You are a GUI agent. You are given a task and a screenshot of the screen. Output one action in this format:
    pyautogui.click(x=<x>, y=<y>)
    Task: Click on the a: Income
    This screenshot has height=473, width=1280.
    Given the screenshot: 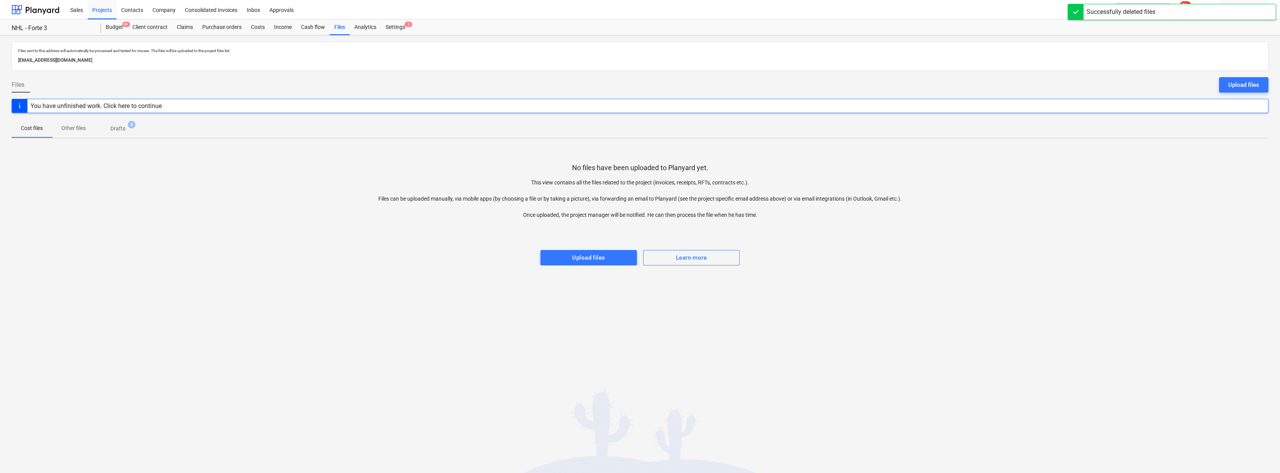 What is the action you would take?
    pyautogui.click(x=283, y=27)
    